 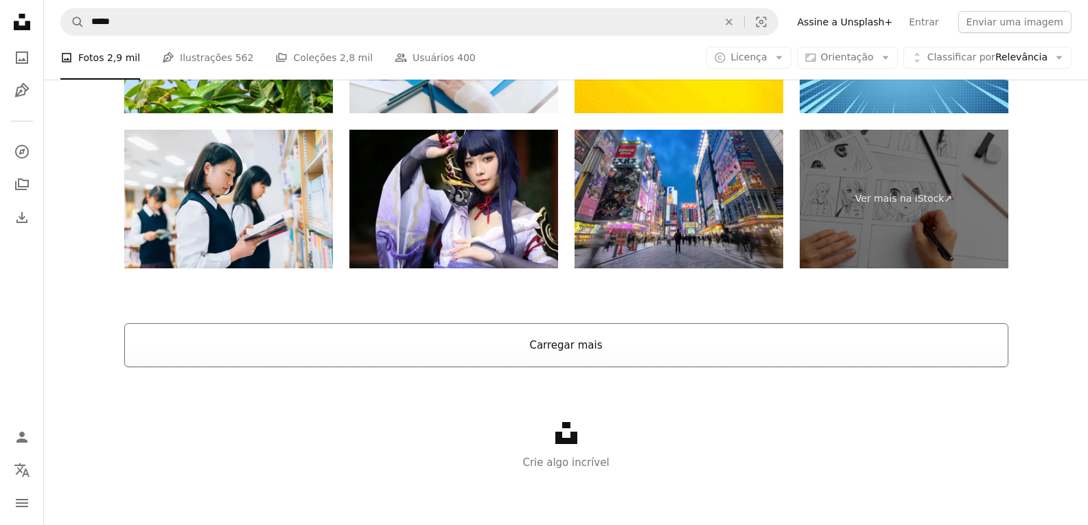 What do you see at coordinates (987, 58) in the screenshot?
I see `span: Relevância` at bounding box center [987, 58].